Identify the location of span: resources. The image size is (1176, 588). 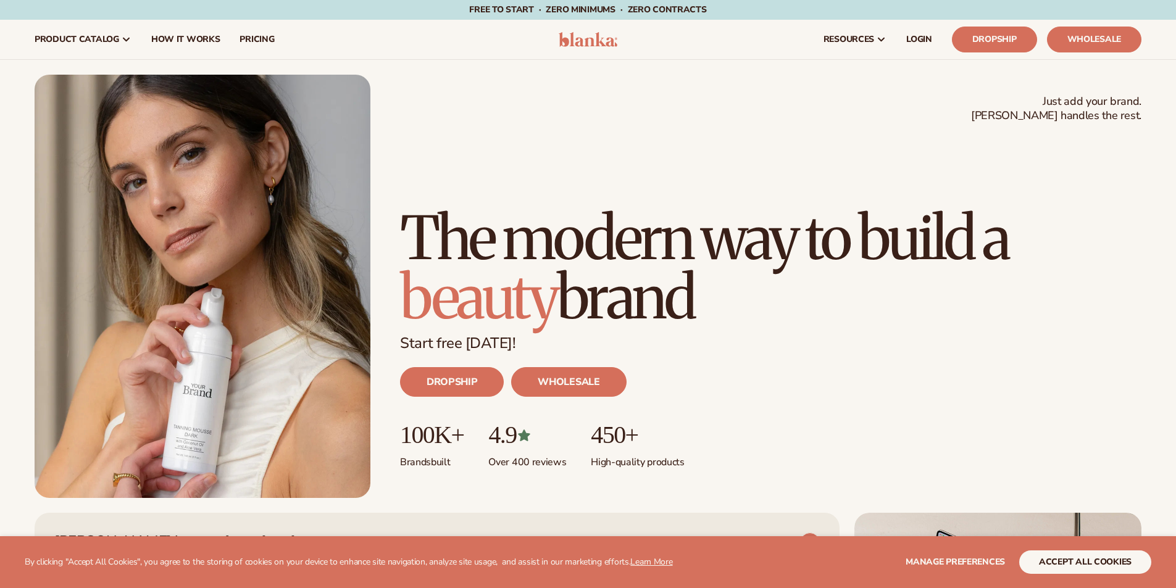
(849, 40).